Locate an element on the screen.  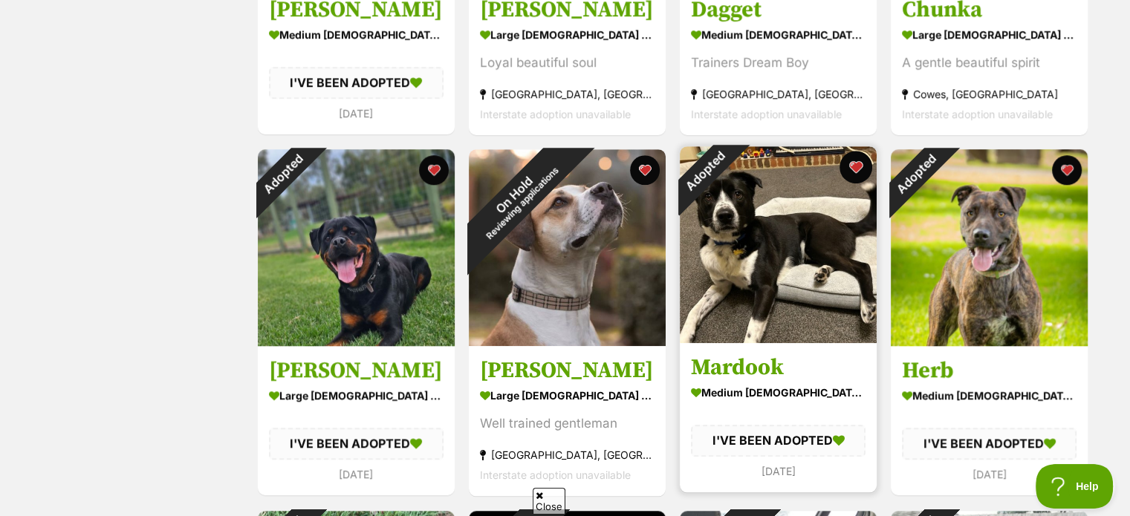
div: Loyal beautiful soul is located at coordinates (567, 62).